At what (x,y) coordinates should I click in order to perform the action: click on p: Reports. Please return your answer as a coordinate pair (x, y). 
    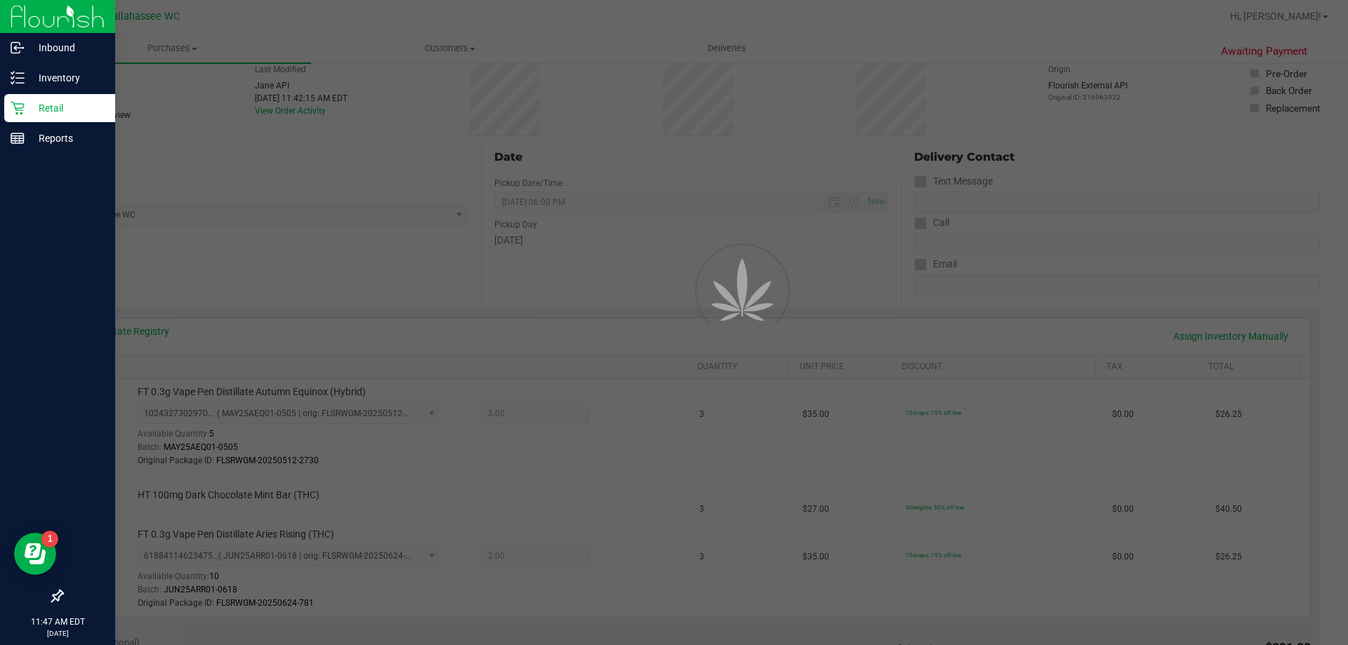
    Looking at the image, I should click on (67, 138).